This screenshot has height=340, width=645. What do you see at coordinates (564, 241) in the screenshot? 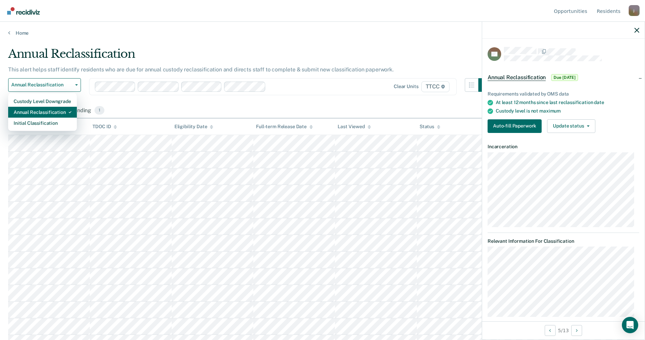
I see `dt: Relevant Information For Classification` at bounding box center [564, 241].